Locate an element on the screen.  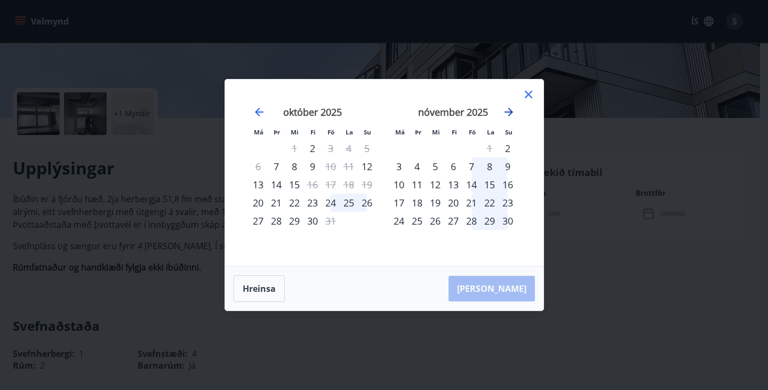
td: sunnudagur, 23. nóvember 2025 is located at coordinates (508, 203).